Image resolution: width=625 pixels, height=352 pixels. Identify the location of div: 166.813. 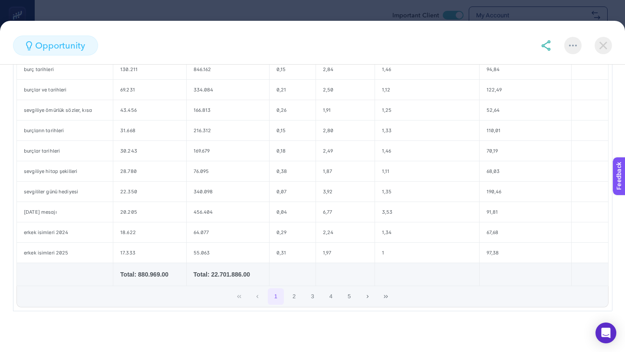
(228, 110).